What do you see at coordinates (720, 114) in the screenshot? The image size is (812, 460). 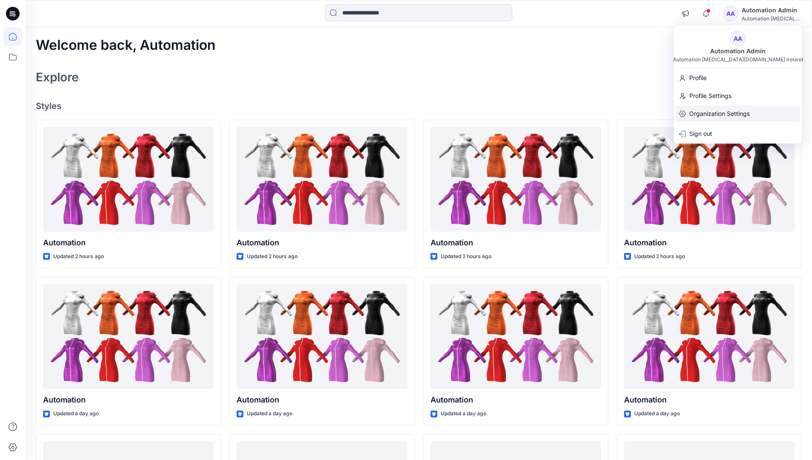 I see `p: Organization Settings` at bounding box center [720, 114].